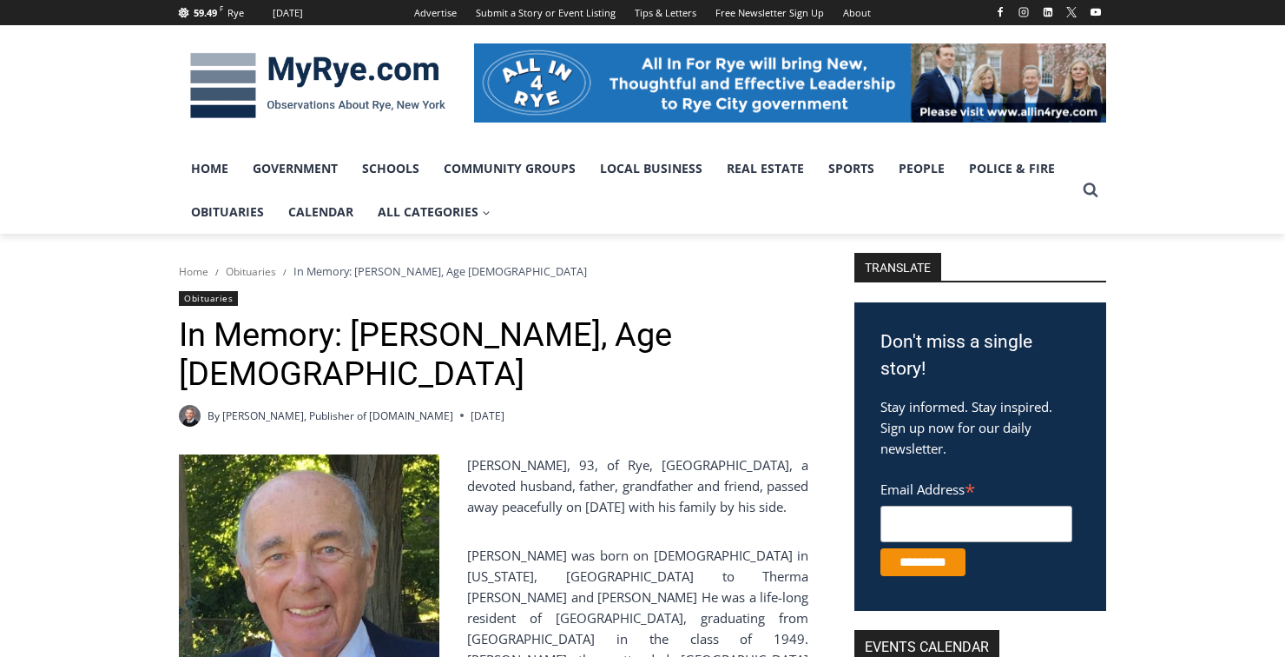 The height and width of the screenshot is (657, 1285). I want to click on a: Local Business, so click(651, 168).